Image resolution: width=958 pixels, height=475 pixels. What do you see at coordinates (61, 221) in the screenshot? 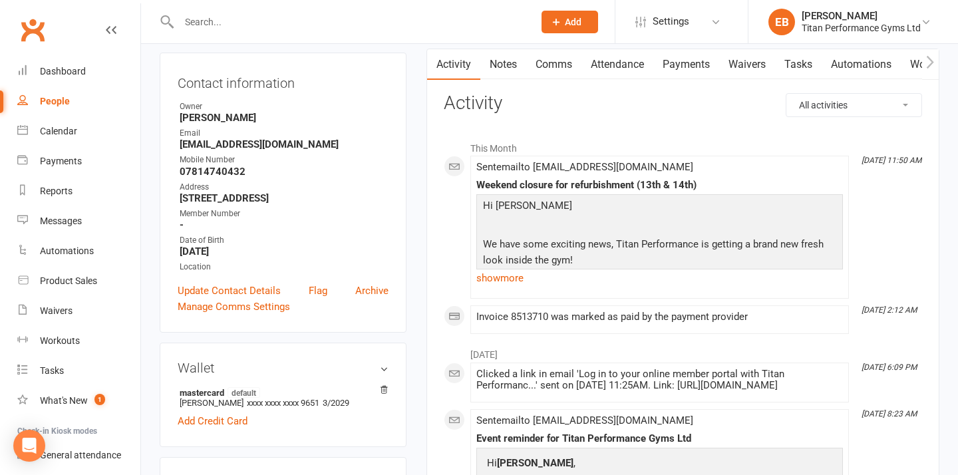
I see `div: Messages` at bounding box center [61, 221].